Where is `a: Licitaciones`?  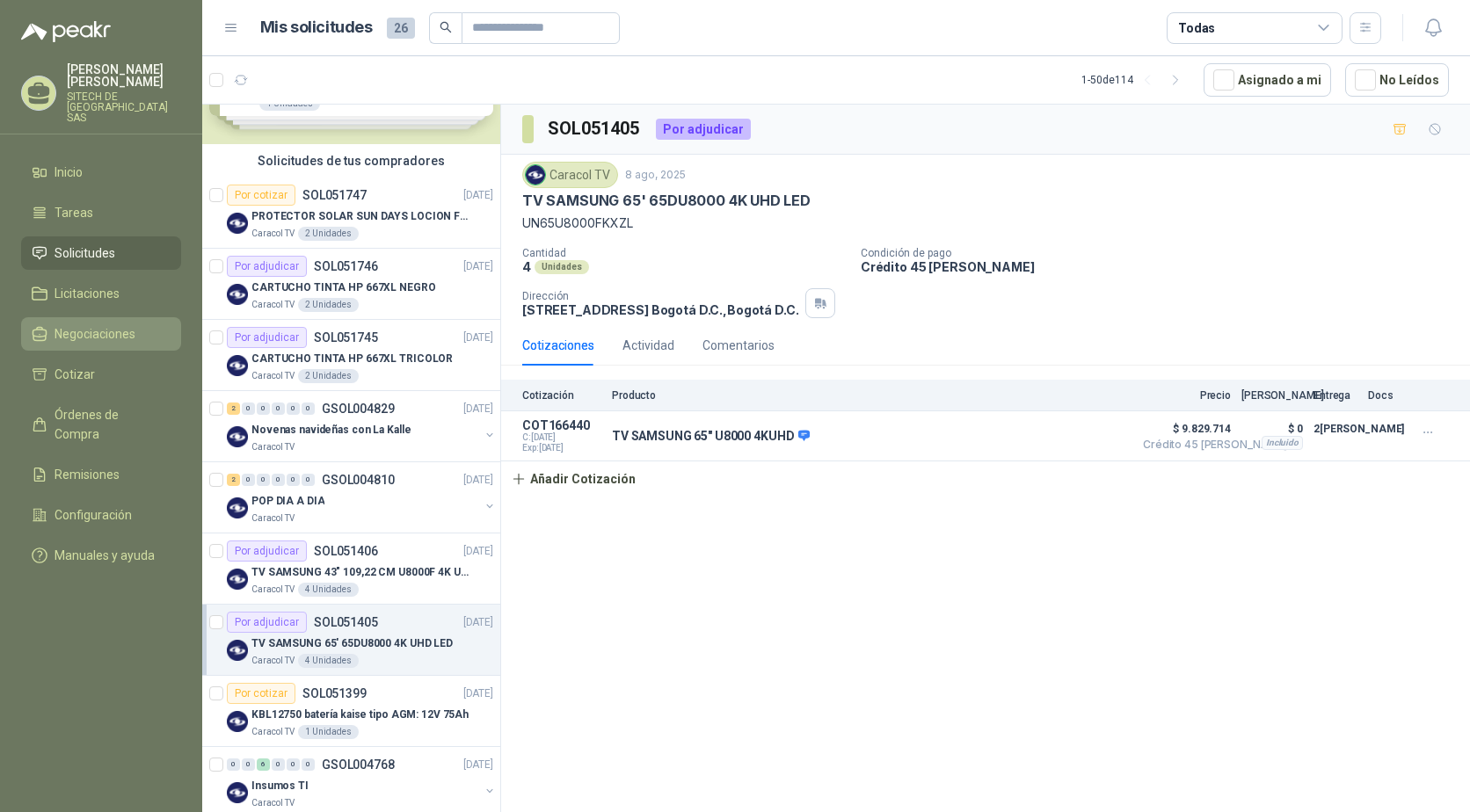
a: Licitaciones is located at coordinates (101, 293).